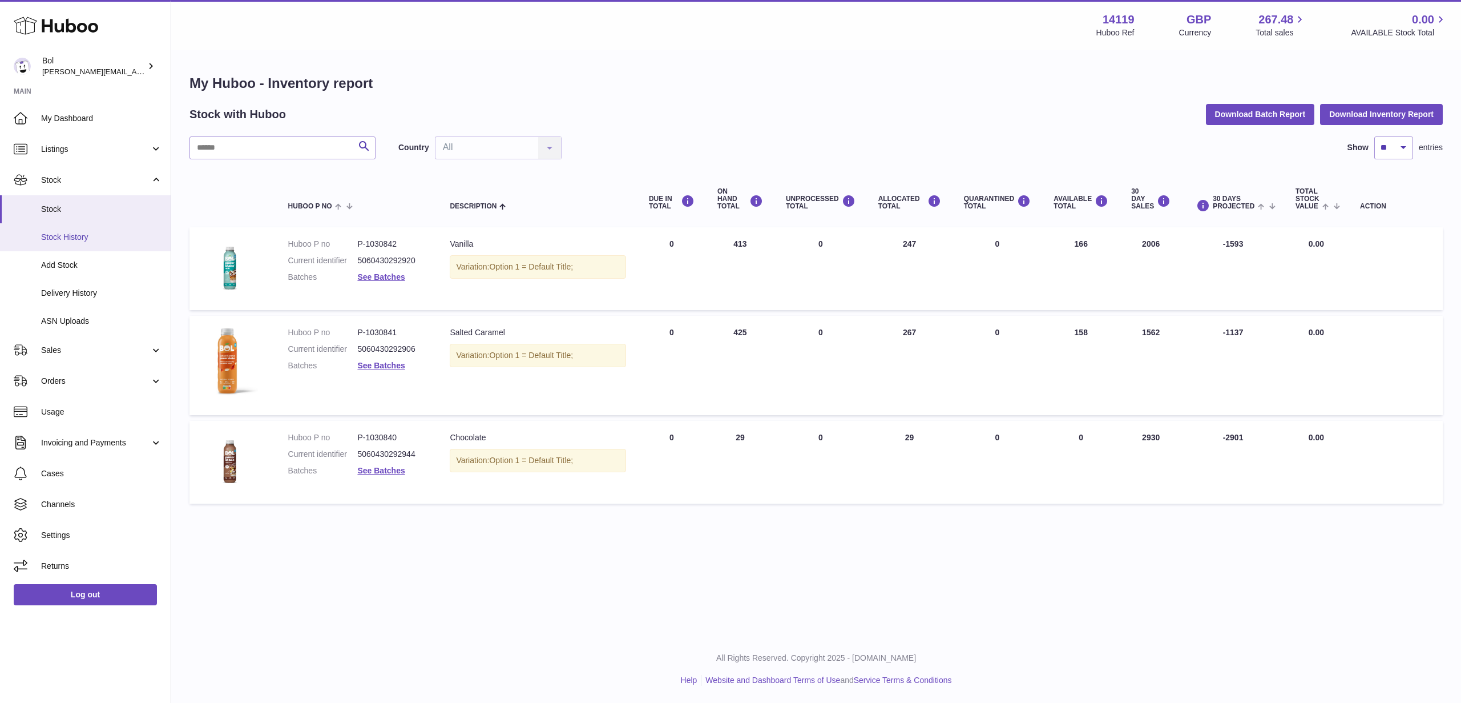 This screenshot has width=1461, height=703. Describe the element at coordinates (95, 381) in the screenshot. I see `span: Orders` at that location.